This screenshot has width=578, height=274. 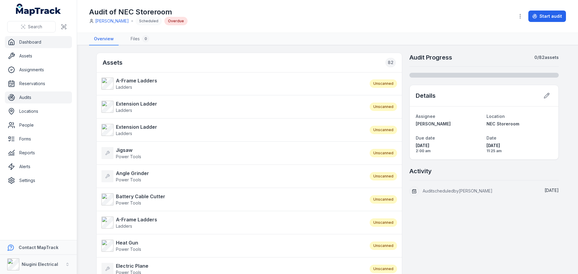 What do you see at coordinates (425, 116) in the screenshot?
I see `span: Assignee` at bounding box center [425, 116].